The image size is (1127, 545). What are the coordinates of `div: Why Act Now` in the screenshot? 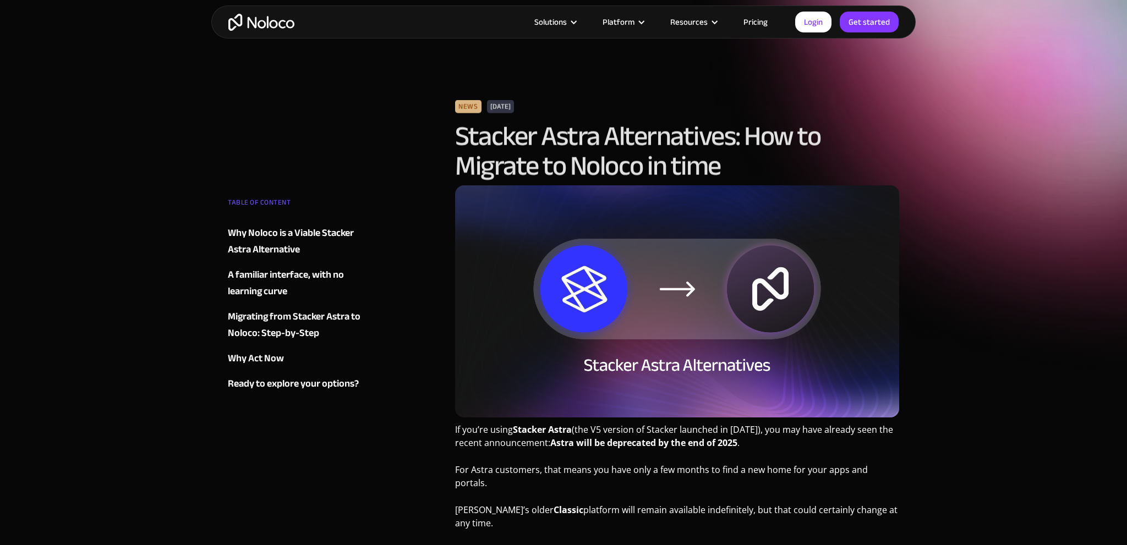 It's located at (256, 359).